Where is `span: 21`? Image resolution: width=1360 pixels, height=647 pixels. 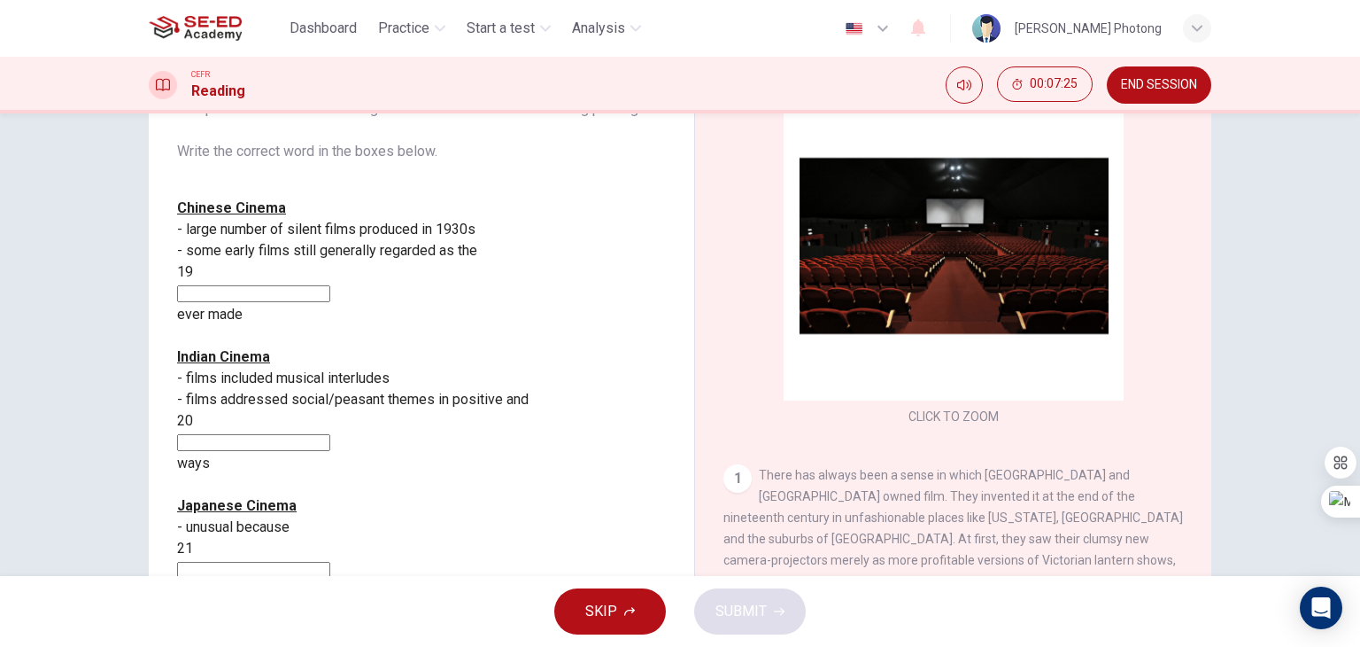 span: 21 is located at coordinates (185, 547).